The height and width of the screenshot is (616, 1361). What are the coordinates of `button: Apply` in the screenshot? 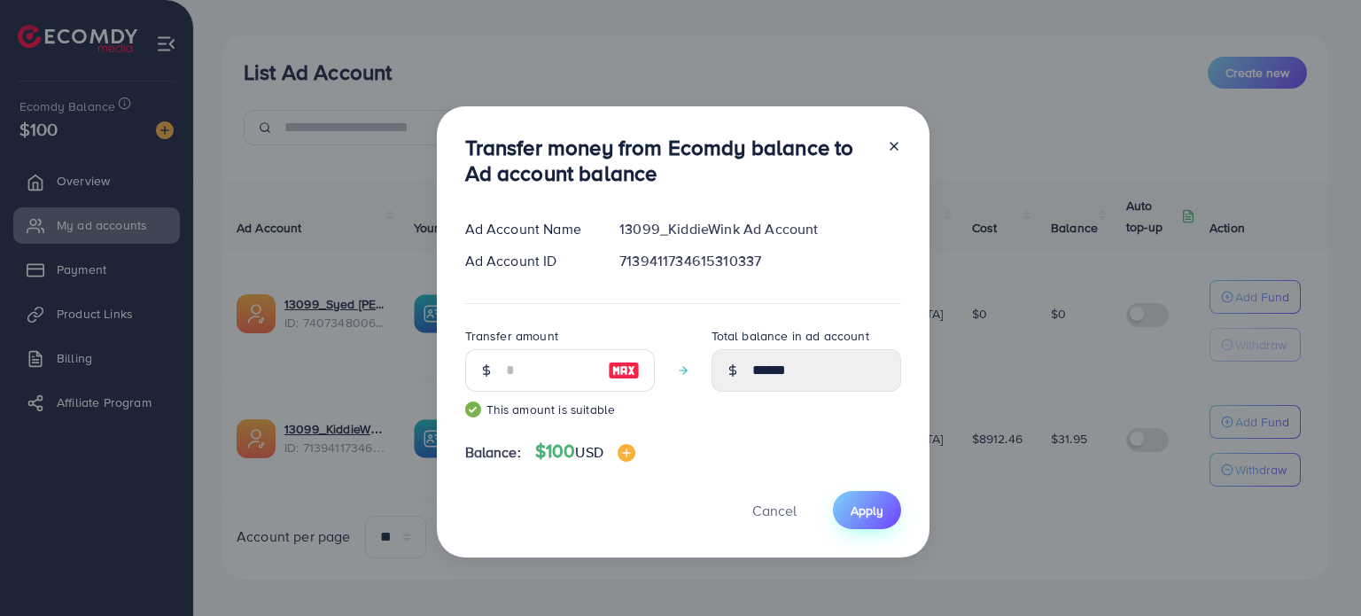 It's located at (866, 509).